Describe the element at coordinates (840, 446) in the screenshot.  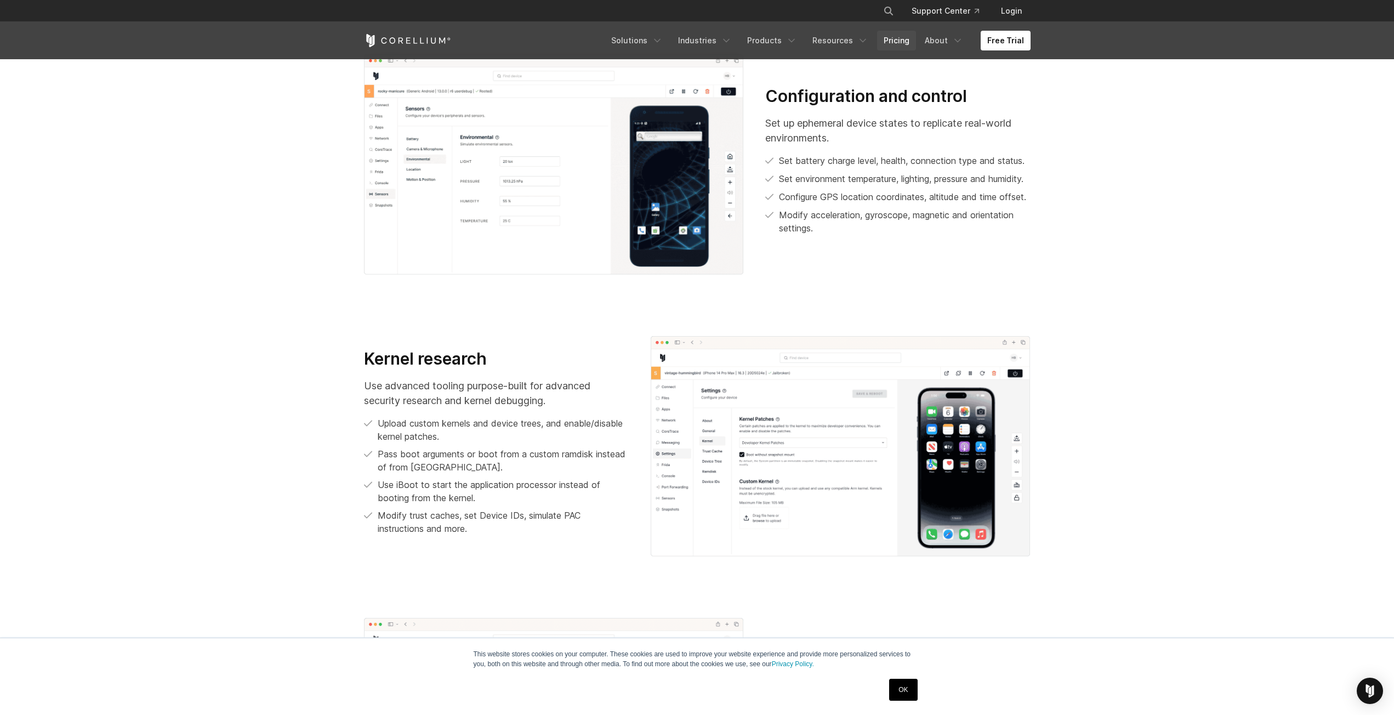
I see `img: Device setting for kernel patches and custom kernels in Corellium's virtual hardware platform` at that location.